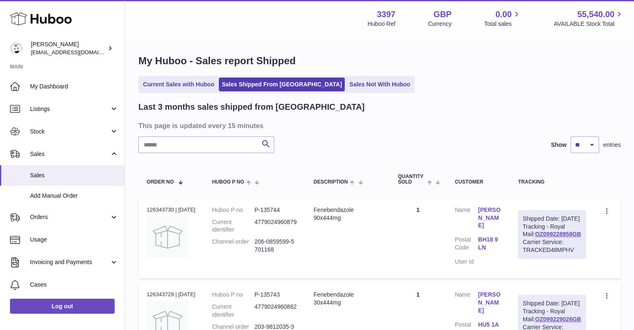 Image resolution: width=634 pixels, height=330 pixels. What do you see at coordinates (418, 238) in the screenshot?
I see `td: 1` at bounding box center [418, 238].